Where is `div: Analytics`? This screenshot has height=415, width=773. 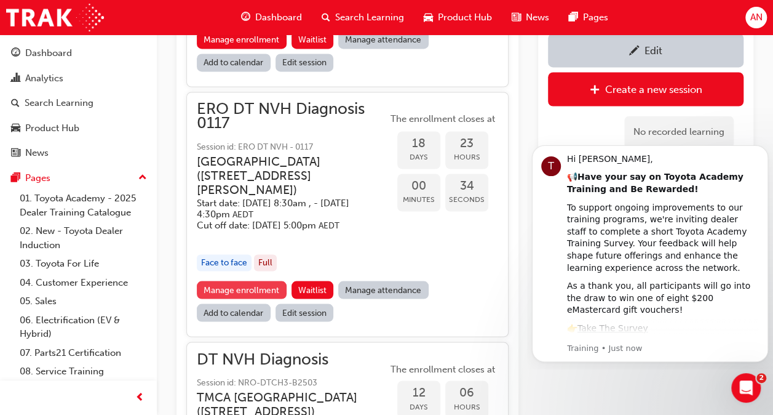 div: Analytics is located at coordinates (44, 78).